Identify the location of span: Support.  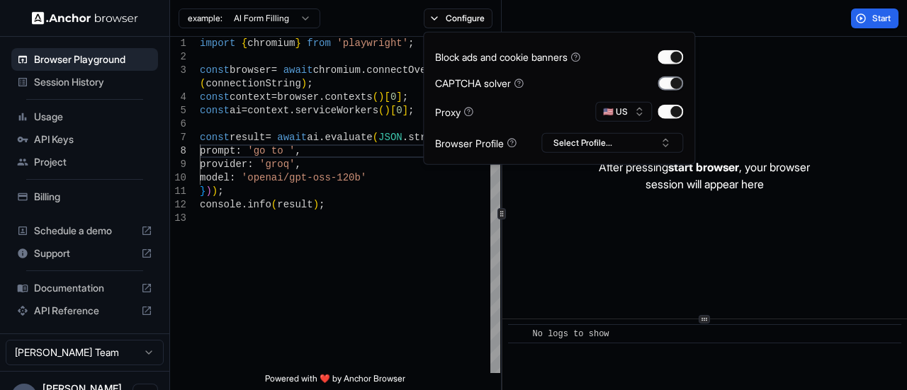
(84, 254).